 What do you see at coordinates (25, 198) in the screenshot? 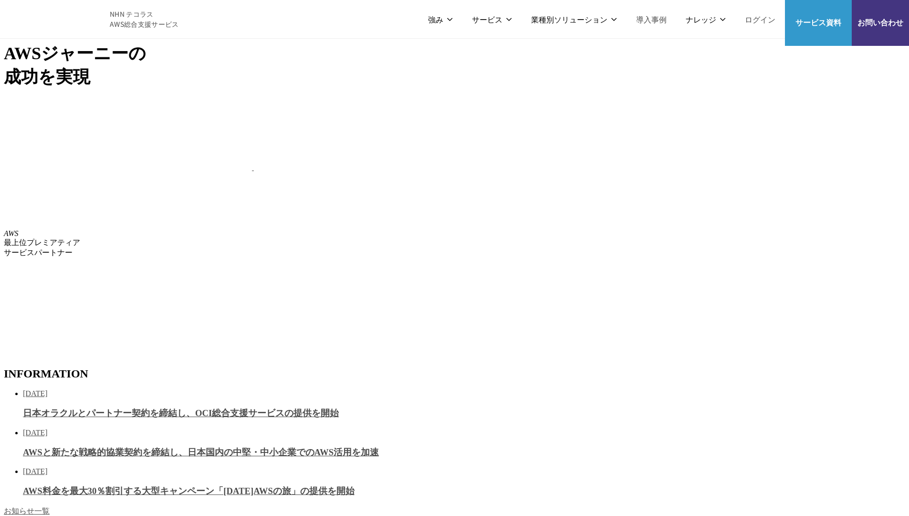
I see `img: AWSプレミアティアサービスパートナー` at bounding box center [25, 198].